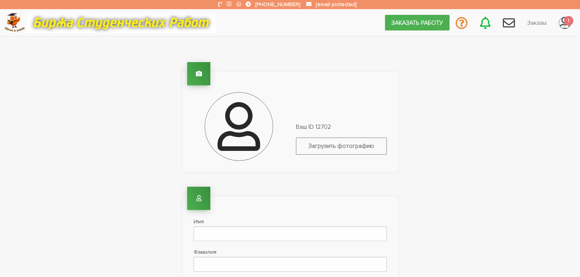 The width and height of the screenshot is (580, 277). Describe the element at coordinates (341, 141) in the screenshot. I see `div: Ваш ID 12702` at that location.